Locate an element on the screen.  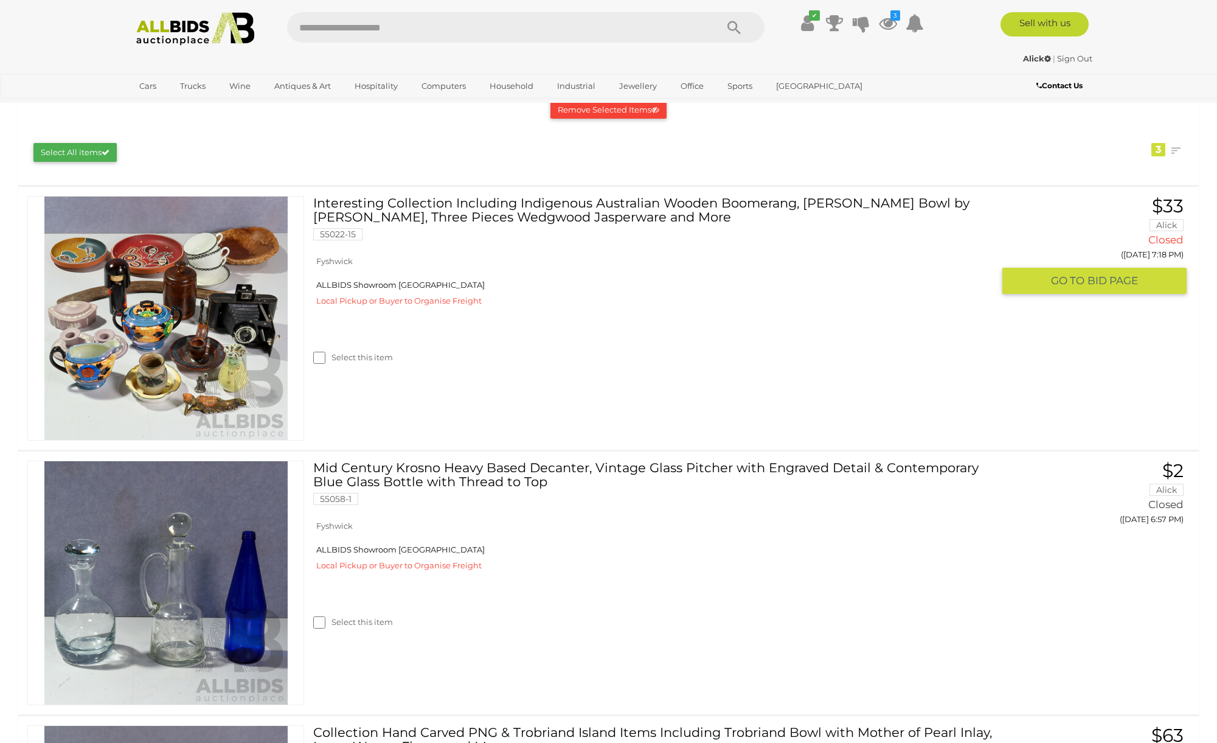
button: Remove Selected Items is located at coordinates (608, 110).